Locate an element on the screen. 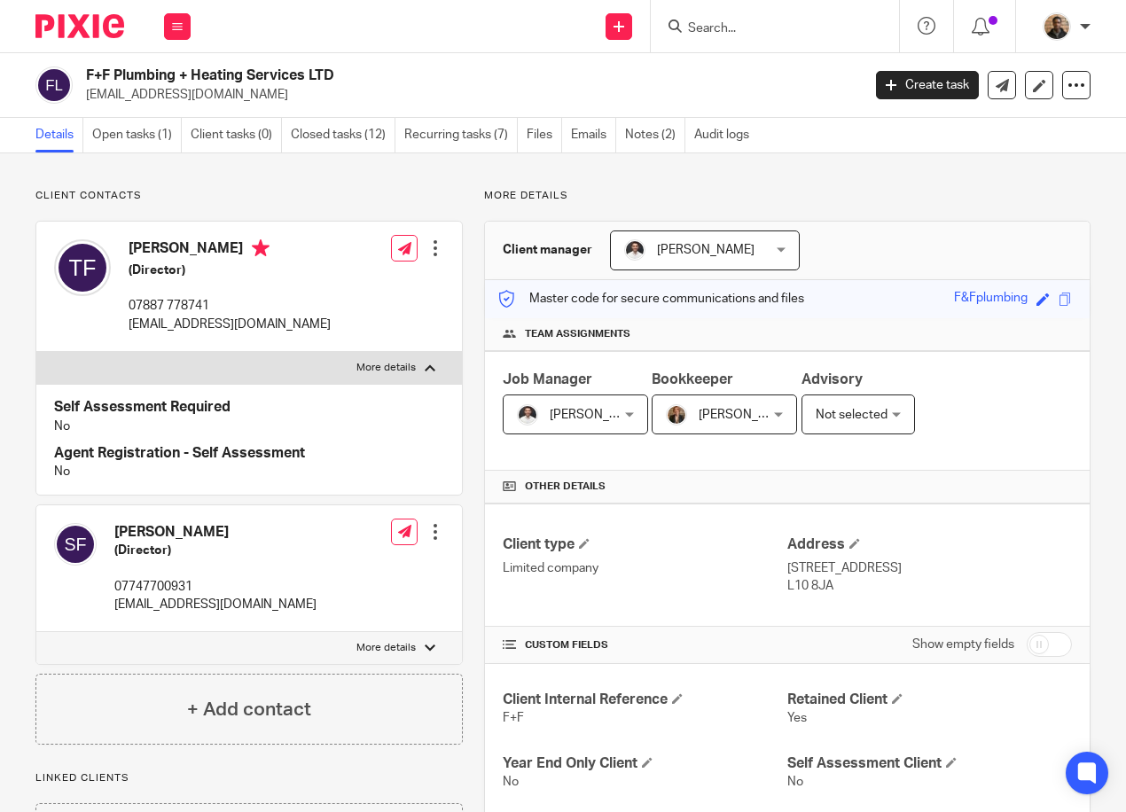 The height and width of the screenshot is (812, 1126). a: Emails is located at coordinates (593, 135).